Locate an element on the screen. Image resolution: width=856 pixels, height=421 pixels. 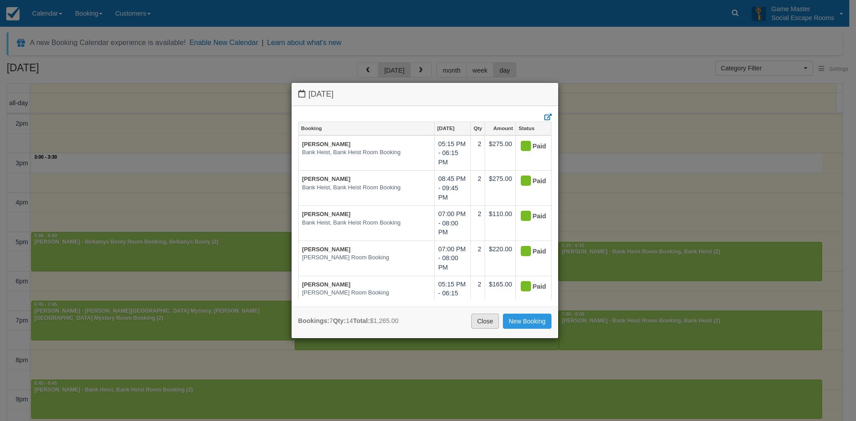
a: Booking is located at coordinates (366, 128).